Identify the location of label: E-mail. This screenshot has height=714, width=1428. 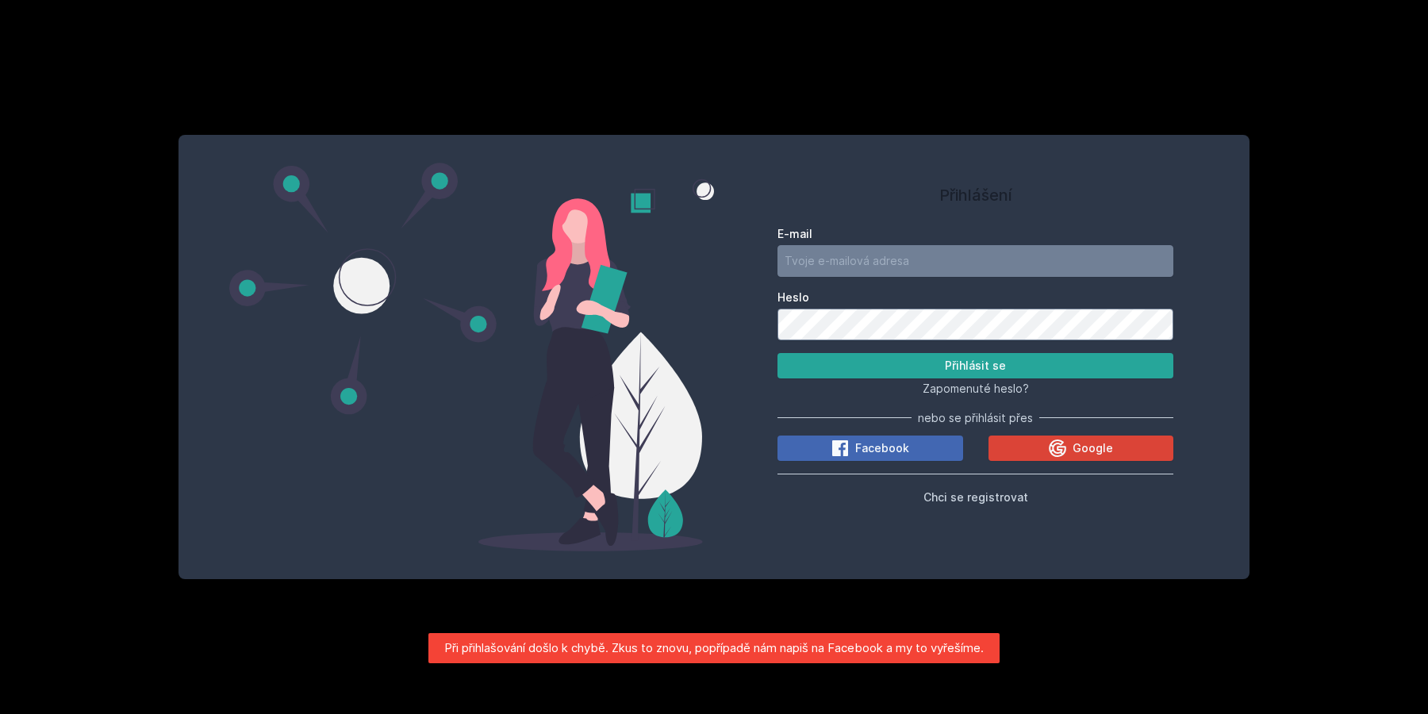
(975, 234).